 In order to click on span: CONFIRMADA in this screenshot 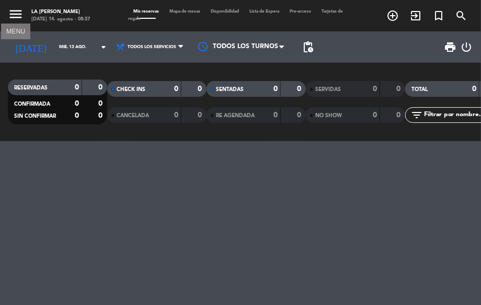, I will do `click(32, 104)`.